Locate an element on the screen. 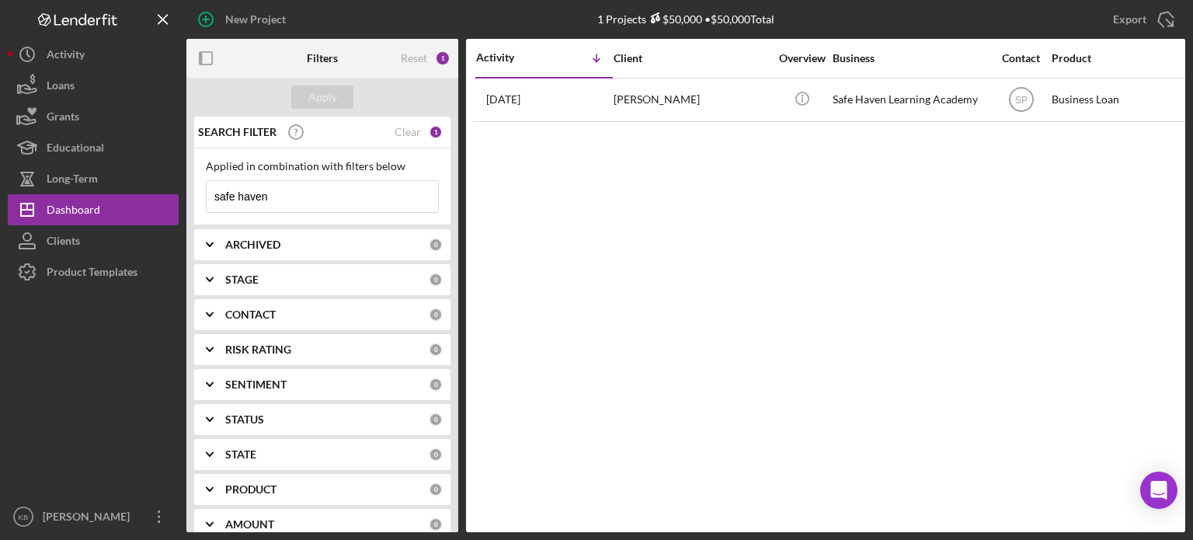  div: 1 Projects • $50,000 Total is located at coordinates (686, 19).